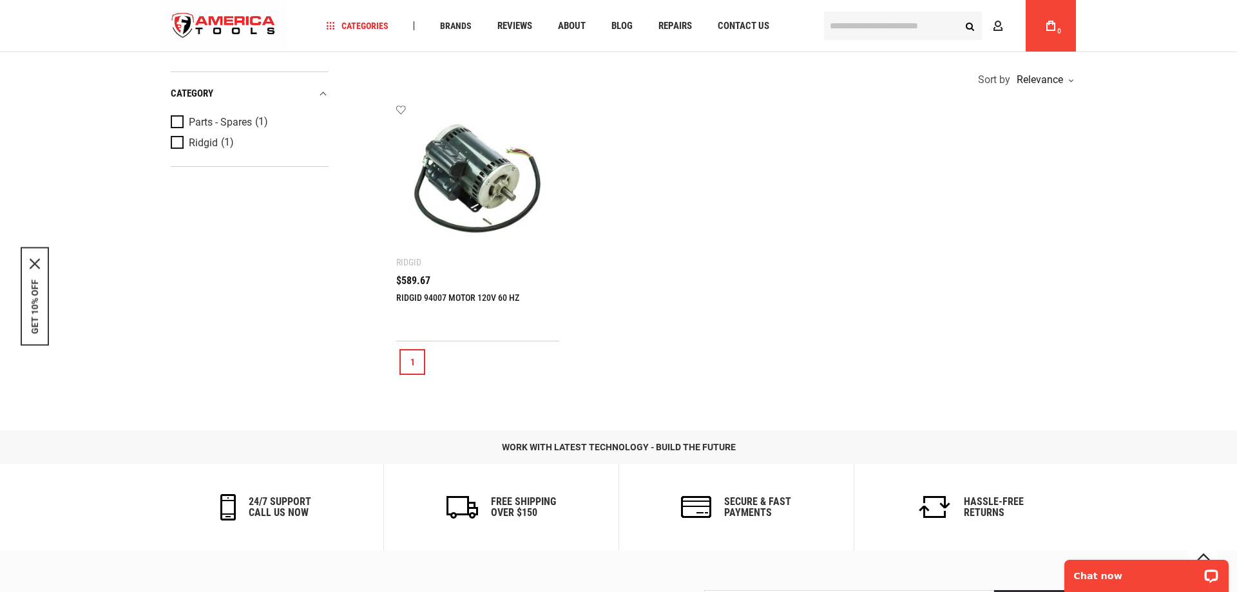 The width and height of the screenshot is (1237, 592). What do you see at coordinates (224, 26) in the screenshot?
I see `a: store logo` at bounding box center [224, 26].